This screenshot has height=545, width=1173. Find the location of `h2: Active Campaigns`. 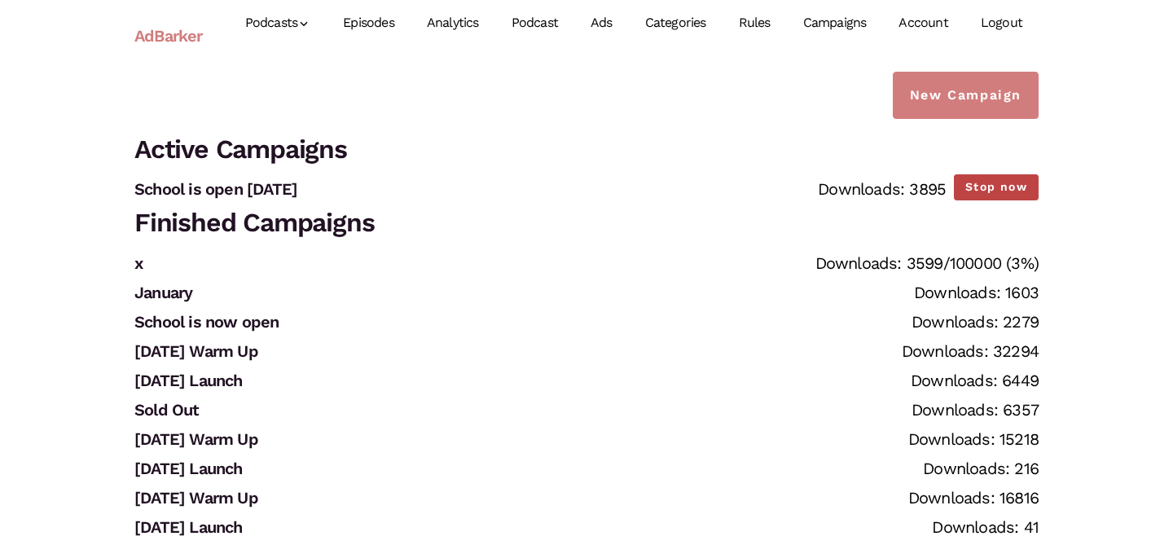

h2: Active Campaigns is located at coordinates (586, 149).